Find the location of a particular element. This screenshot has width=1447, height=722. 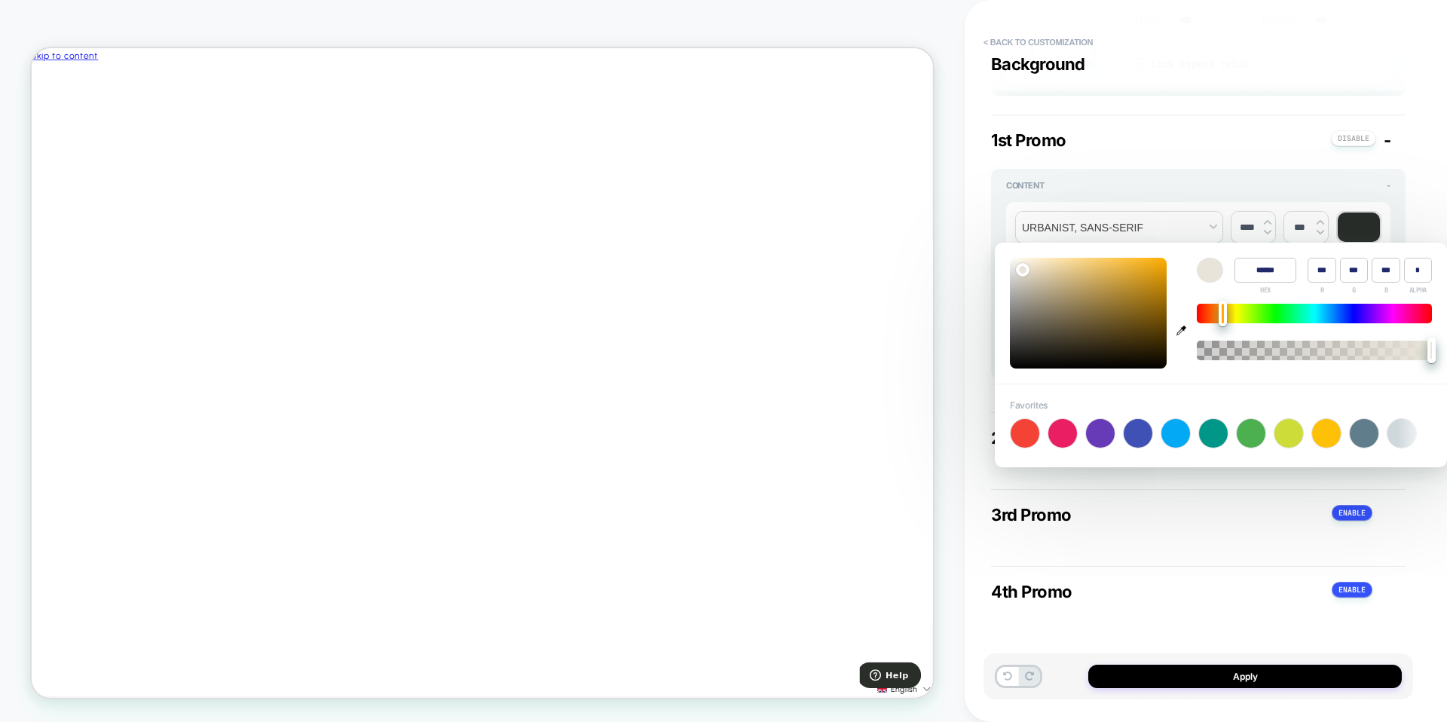

span: Favorites is located at coordinates (1029, 405).